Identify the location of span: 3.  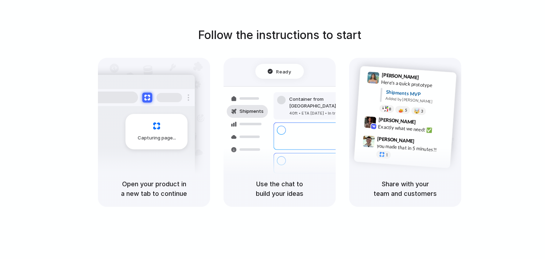
(422, 111).